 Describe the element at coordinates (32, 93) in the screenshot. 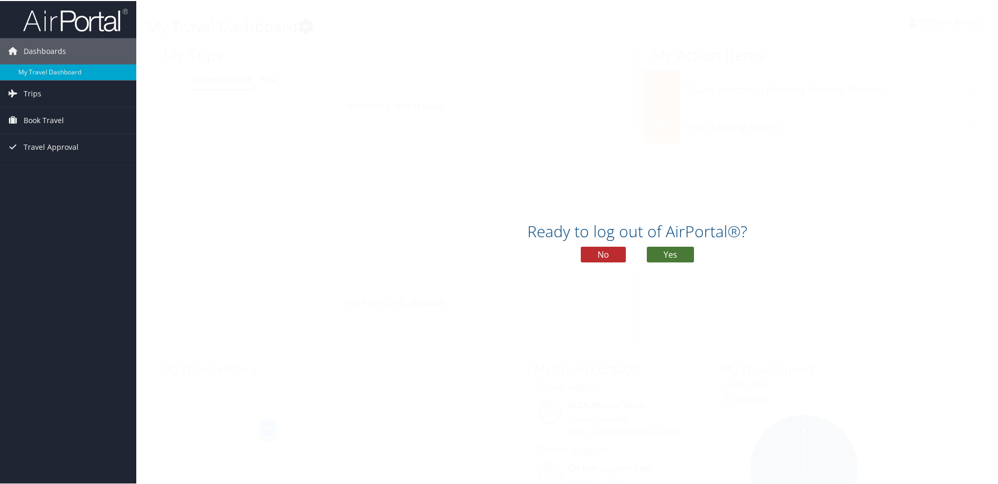

I see `span: Trips` at that location.